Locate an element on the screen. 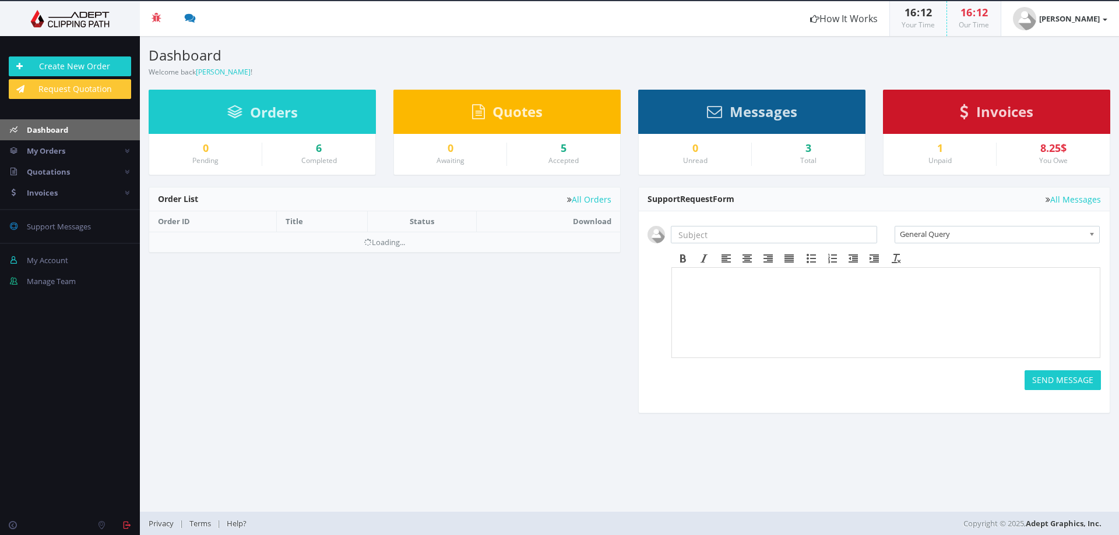 The width and height of the screenshot is (1119, 535). div: 8.25$ is located at coordinates (1053, 149).